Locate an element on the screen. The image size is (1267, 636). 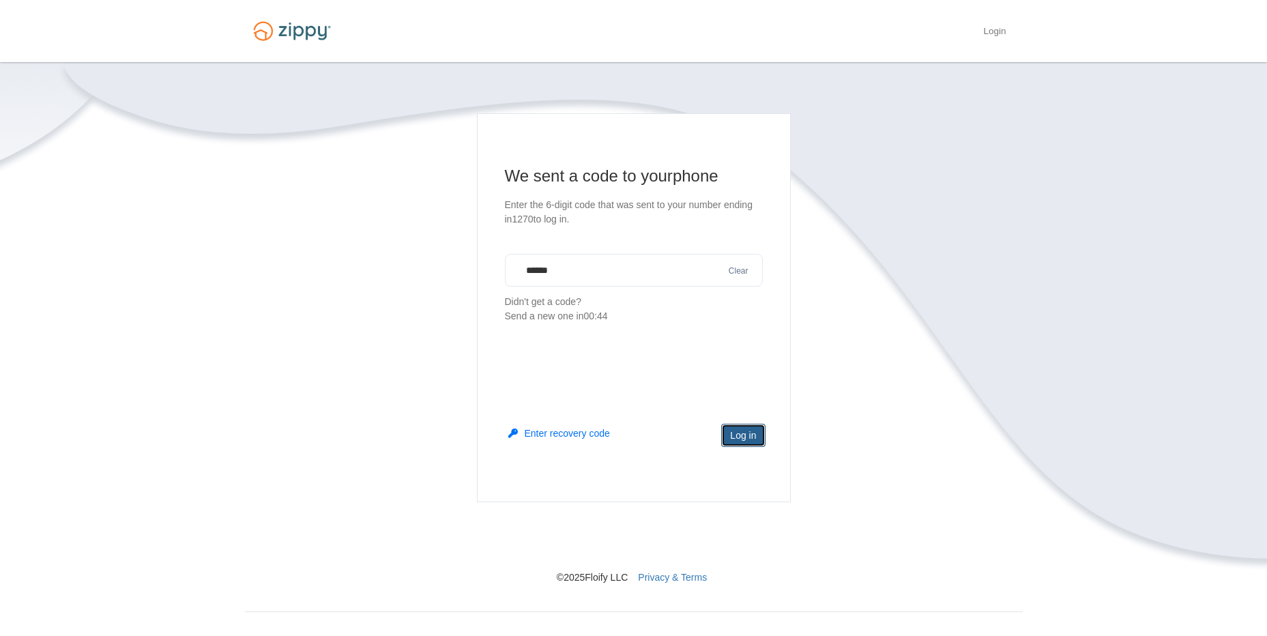
a: Privacy & Terms is located at coordinates (672, 577).